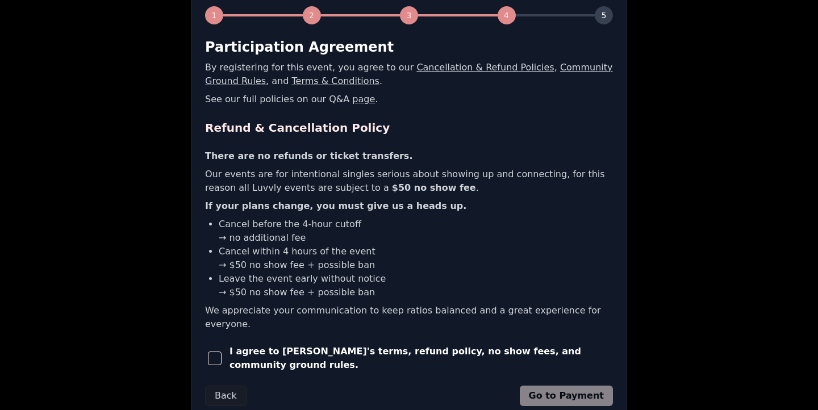  Describe the element at coordinates (335, 81) in the screenshot. I see `a: Terms & Conditions` at that location.